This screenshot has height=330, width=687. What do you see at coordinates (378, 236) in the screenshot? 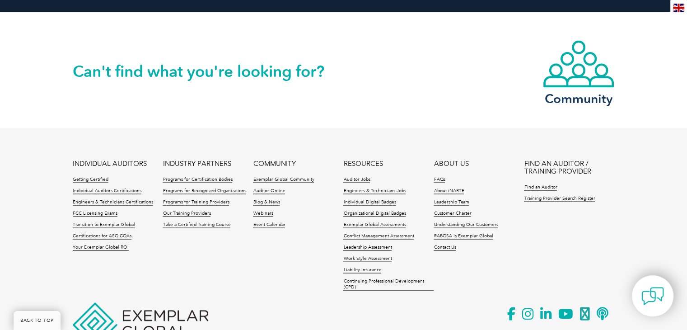
I see `a: Conflict Management Assessment` at bounding box center [378, 236].